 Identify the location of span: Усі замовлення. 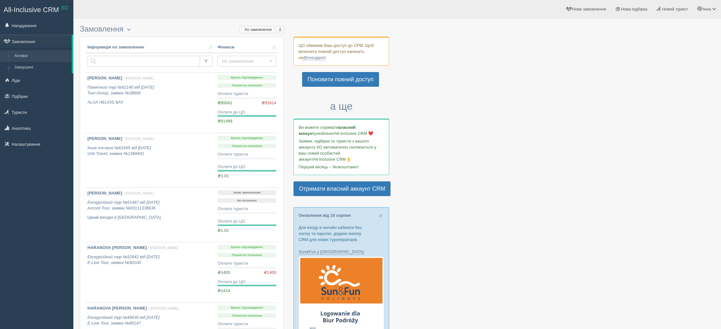
(245, 61).